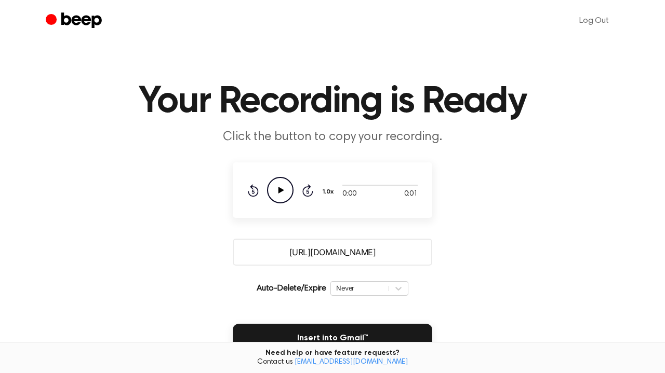 Image resolution: width=665 pixels, height=373 pixels. Describe the element at coordinates (332, 339) in the screenshot. I see `button: Insert into Gmail™` at that location.